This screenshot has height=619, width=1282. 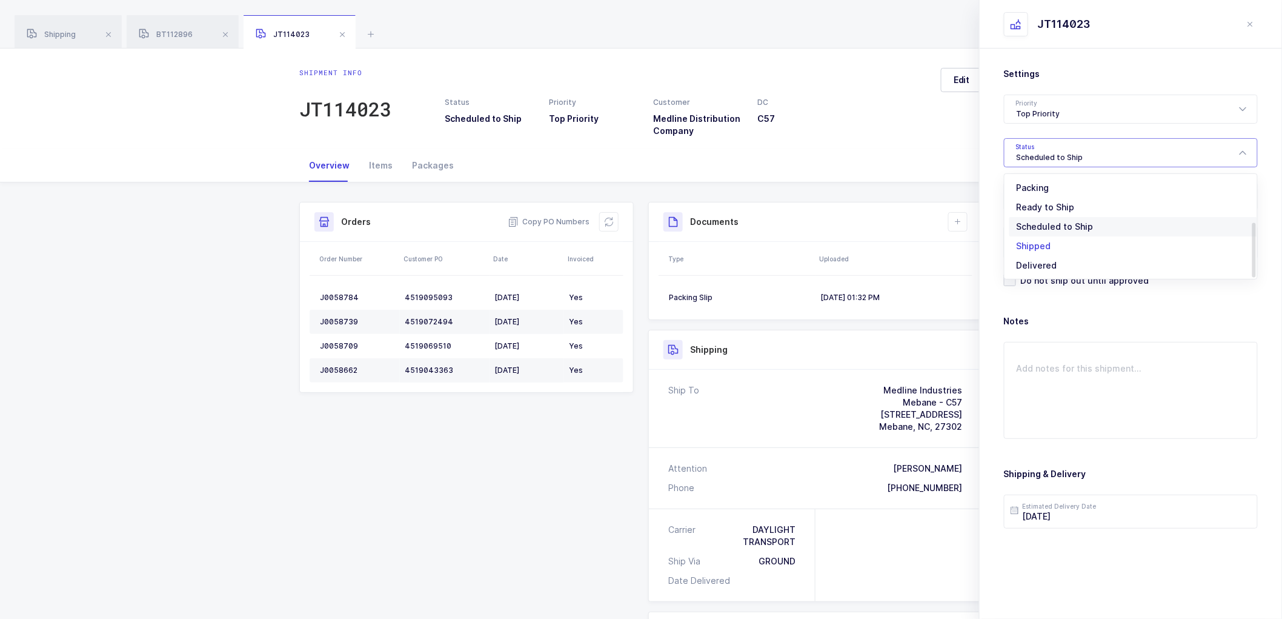 What do you see at coordinates (345, 73) in the screenshot?
I see `div: Shipment info` at bounding box center [345, 73].